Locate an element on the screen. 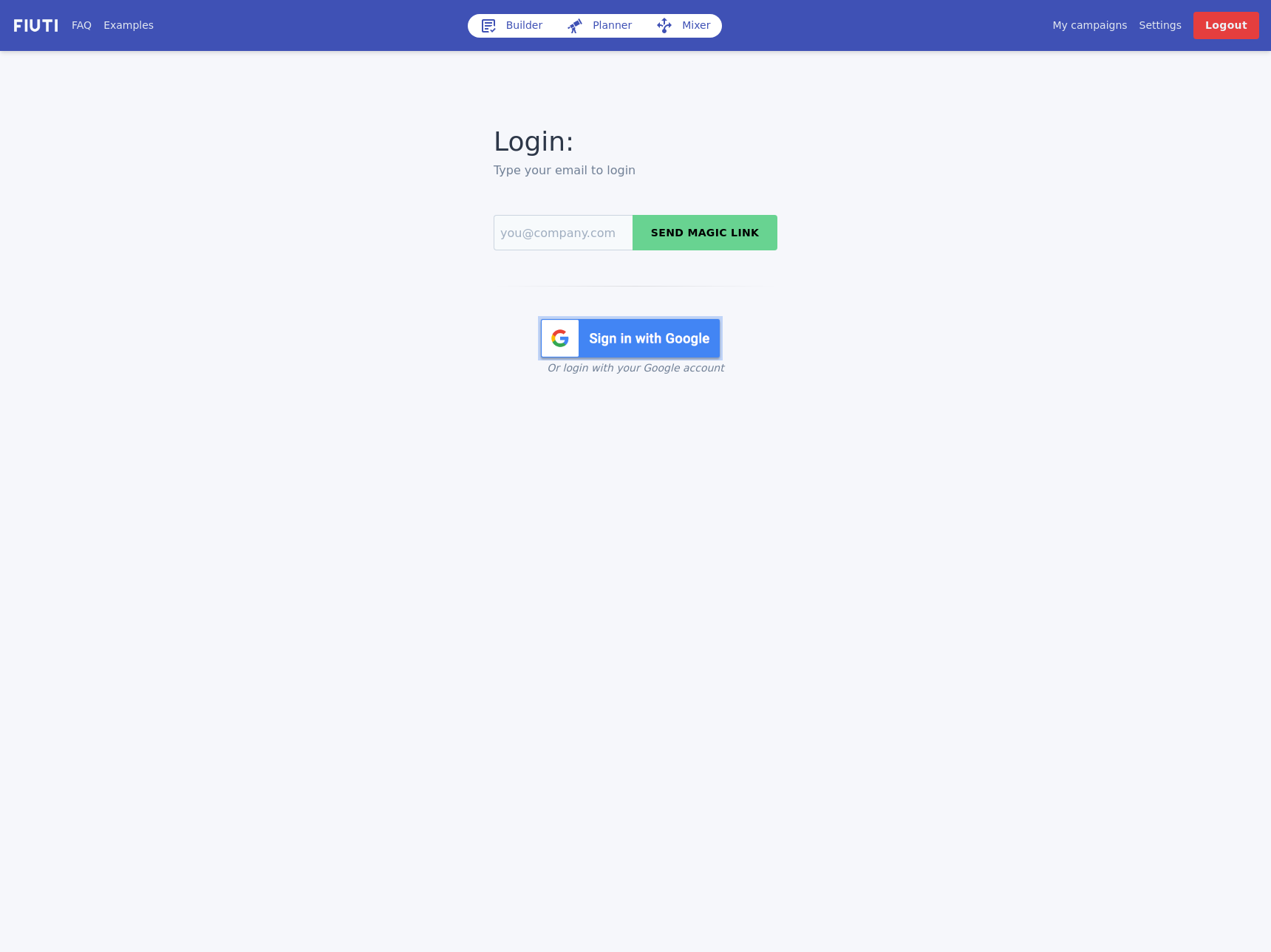  a: My campaigns is located at coordinates (1089, 25).